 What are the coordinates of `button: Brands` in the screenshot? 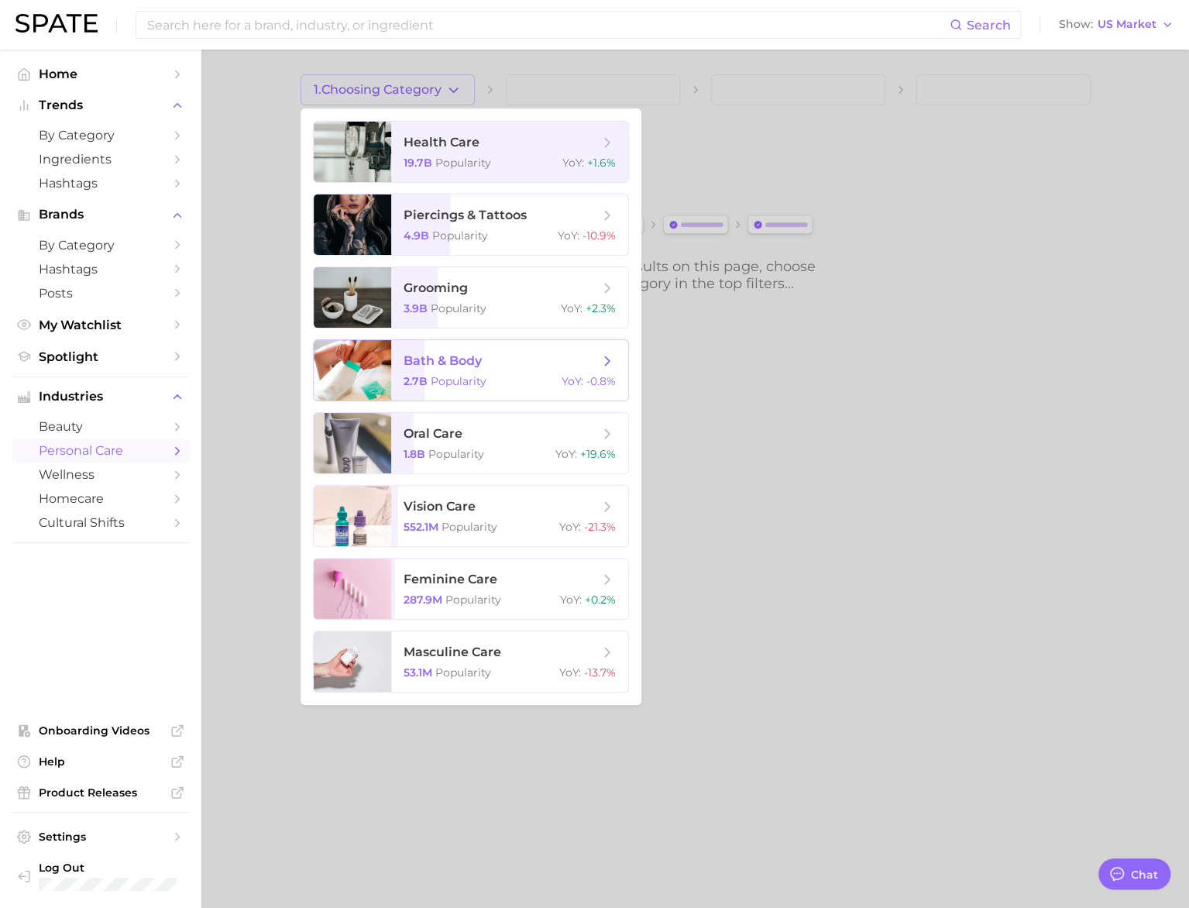 It's located at (101, 215).